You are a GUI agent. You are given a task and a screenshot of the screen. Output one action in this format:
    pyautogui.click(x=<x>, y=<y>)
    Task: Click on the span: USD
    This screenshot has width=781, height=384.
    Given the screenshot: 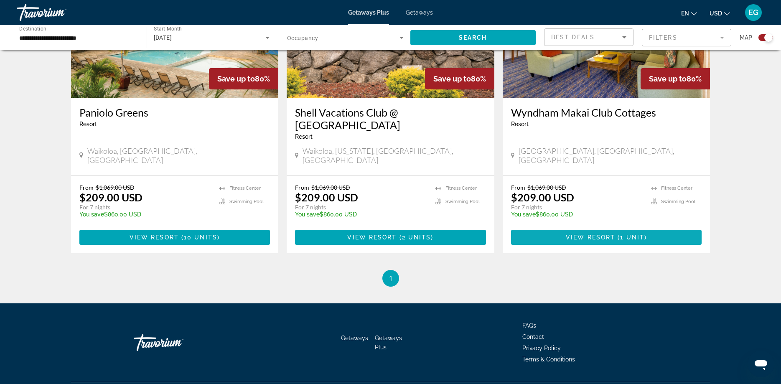 What is the action you would take?
    pyautogui.click(x=716, y=13)
    